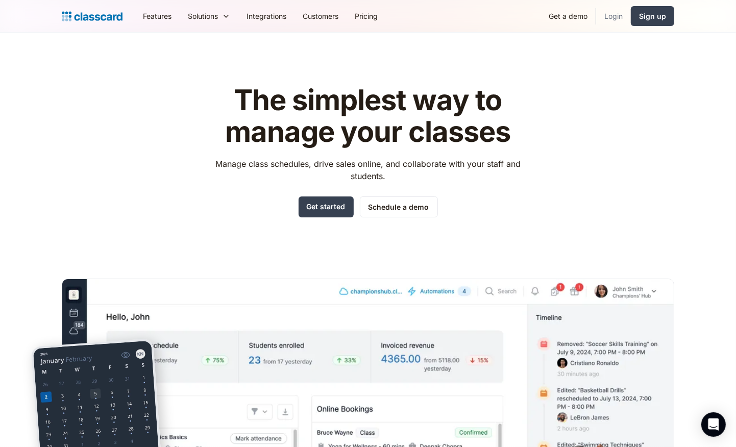  I want to click on a: Features, so click(157, 16).